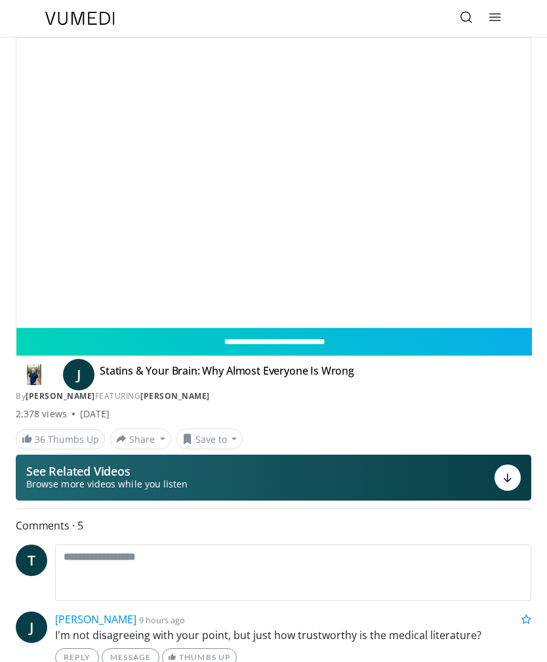 The height and width of the screenshot is (662, 547). What do you see at coordinates (32, 560) in the screenshot?
I see `a: T` at bounding box center [32, 560].